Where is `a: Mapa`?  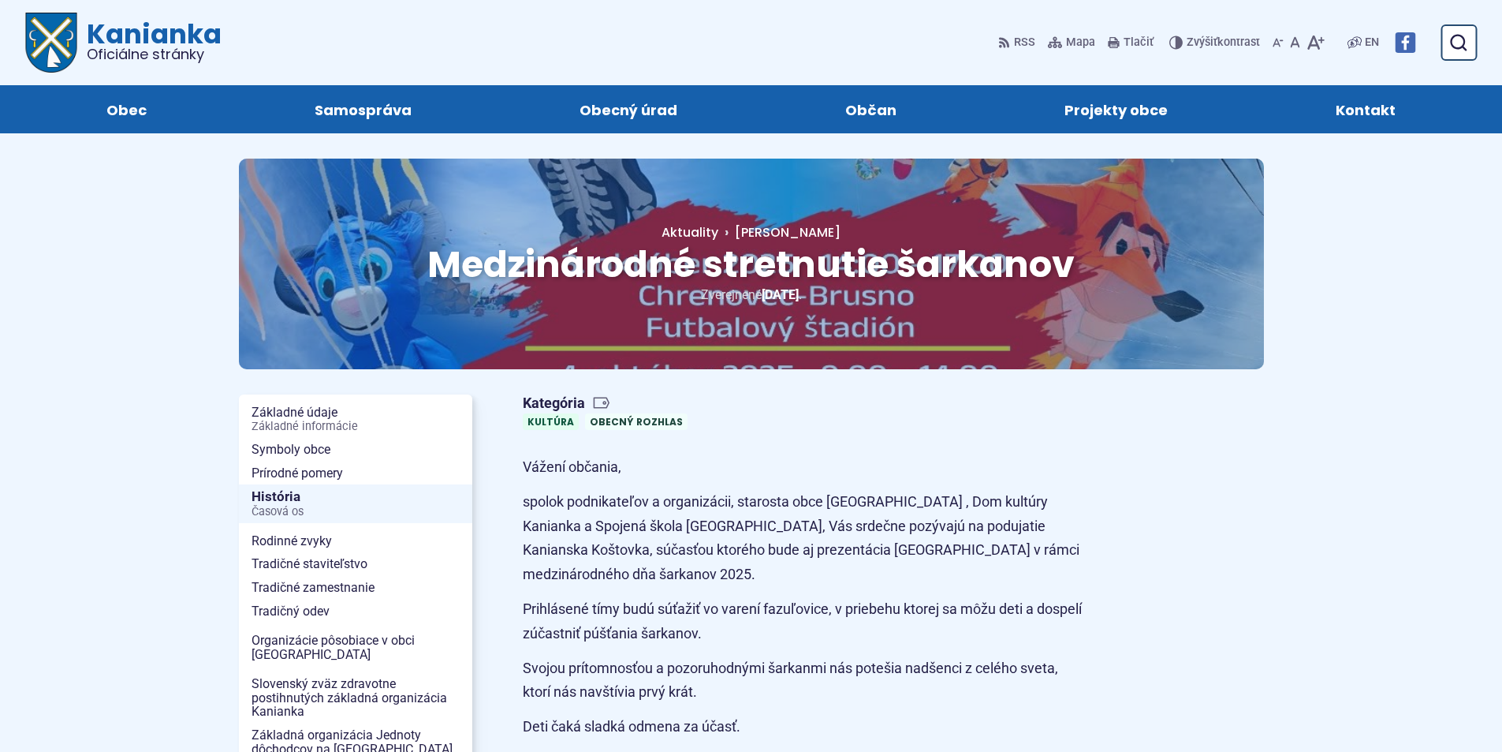 a: Mapa is located at coordinates (1072, 43).